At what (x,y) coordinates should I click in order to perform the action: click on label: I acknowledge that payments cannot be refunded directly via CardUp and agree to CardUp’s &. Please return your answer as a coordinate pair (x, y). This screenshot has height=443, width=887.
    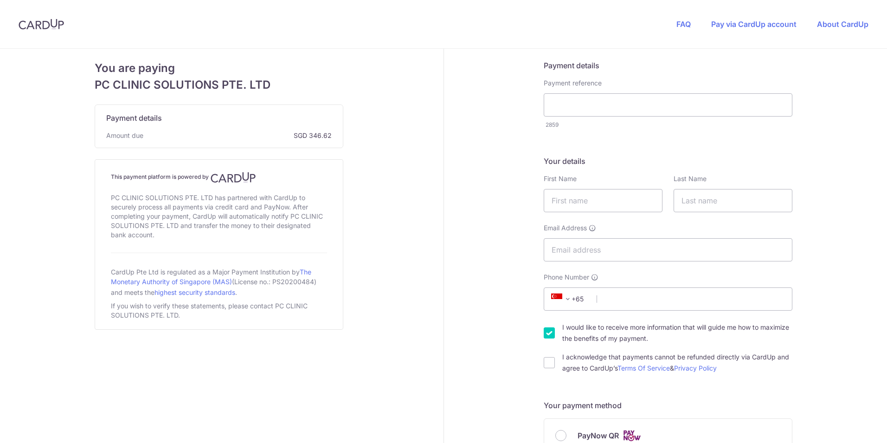
    Looking at the image, I should click on (677, 362).